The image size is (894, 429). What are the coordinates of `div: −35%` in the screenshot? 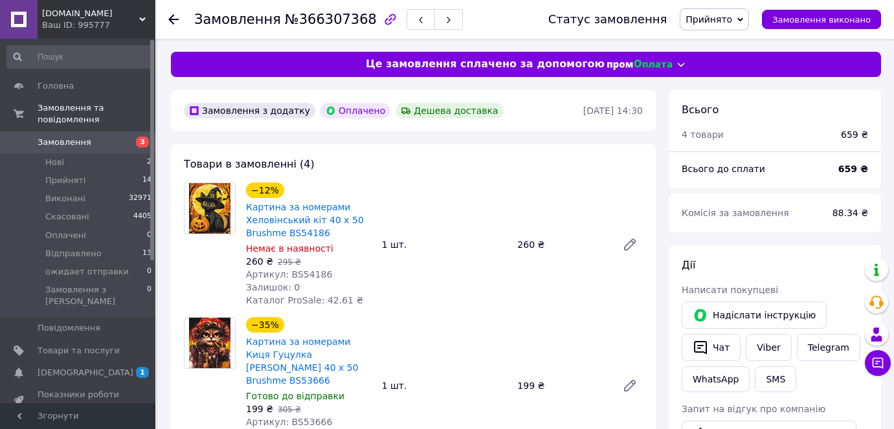 It's located at (265, 325).